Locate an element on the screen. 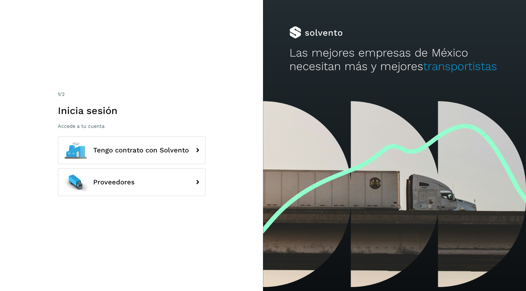 This screenshot has width=526, height=291. span: Proveedores is located at coordinates (114, 182).